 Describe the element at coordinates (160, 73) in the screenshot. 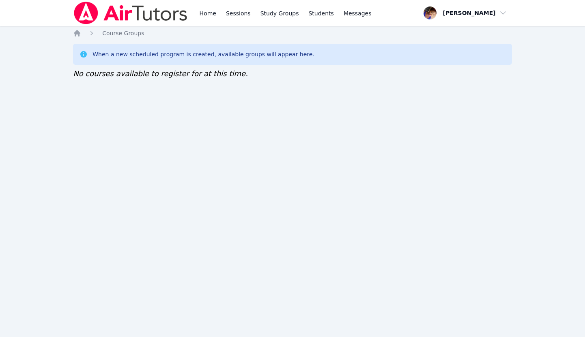

I see `span: No courses available to register for at this time.` at that location.